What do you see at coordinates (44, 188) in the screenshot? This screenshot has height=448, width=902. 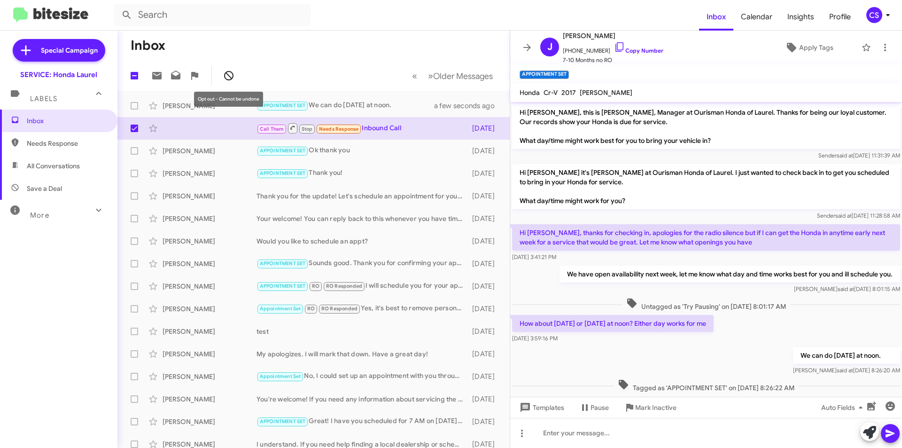 I see `span: Save a Deal` at bounding box center [44, 188].